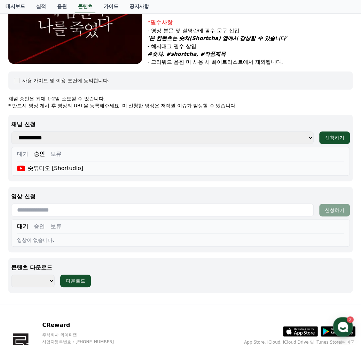 The image size is (361, 345). Describe the element at coordinates (50, 168) in the screenshot. I see `div: 숏튜디오 [Shortudio]` at that location.